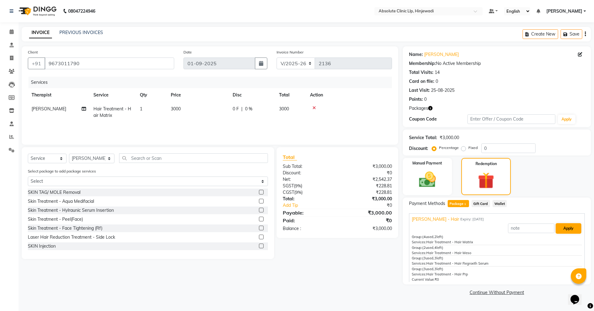 Image resolution: width=594 pixels, height=311 pixels. I want to click on label: Fixed, so click(473, 148).